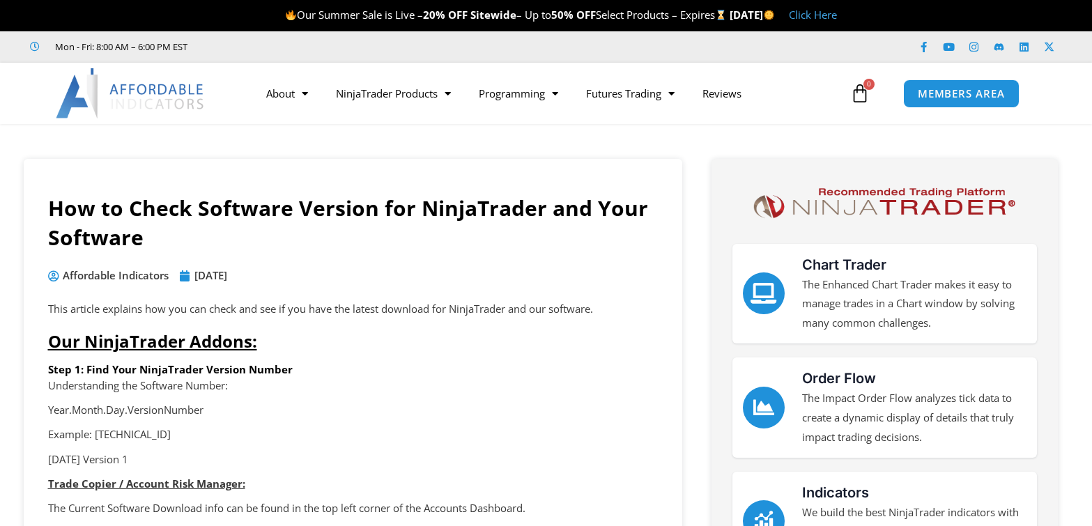 The width and height of the screenshot is (1092, 526). What do you see at coordinates (519, 93) in the screenshot?
I see `a: Programming` at bounding box center [519, 93].